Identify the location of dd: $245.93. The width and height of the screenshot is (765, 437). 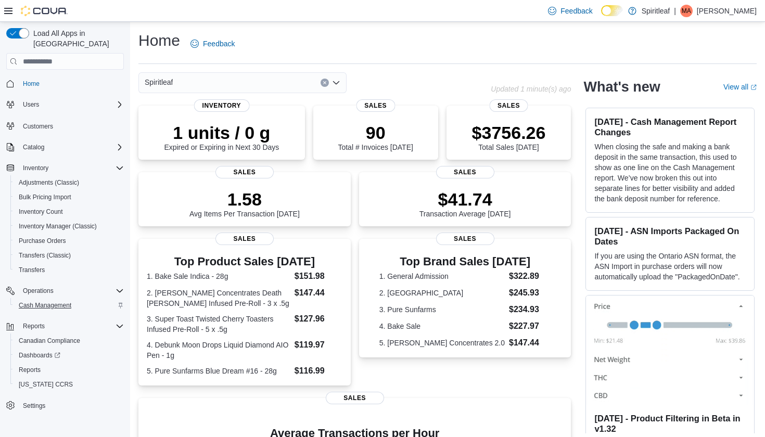
(530, 293).